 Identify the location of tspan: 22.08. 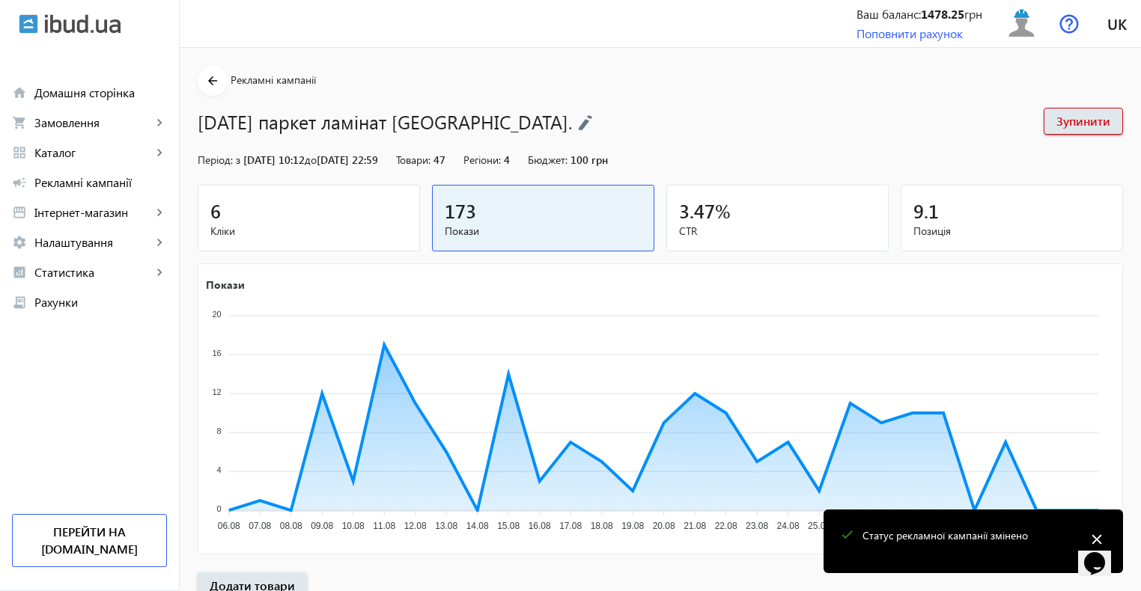
(726, 526).